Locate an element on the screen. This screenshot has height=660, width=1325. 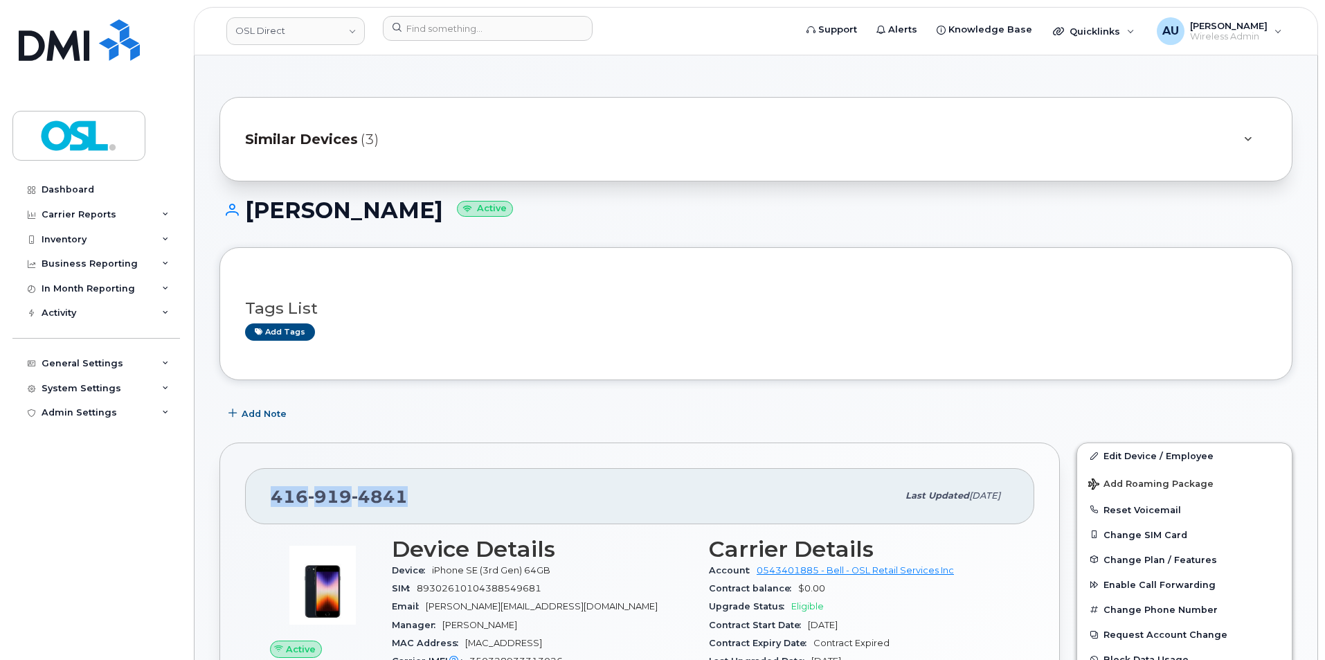
button: Change SIM Card is located at coordinates (1184, 534).